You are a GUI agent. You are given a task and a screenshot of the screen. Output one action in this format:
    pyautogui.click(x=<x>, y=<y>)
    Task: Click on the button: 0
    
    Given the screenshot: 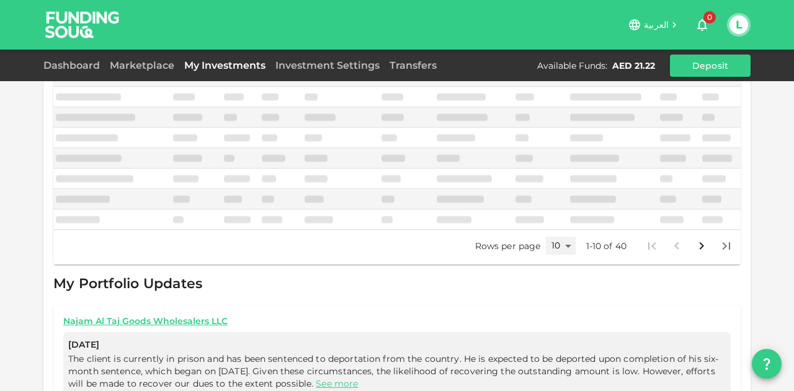 What is the action you would take?
    pyautogui.click(x=702, y=25)
    